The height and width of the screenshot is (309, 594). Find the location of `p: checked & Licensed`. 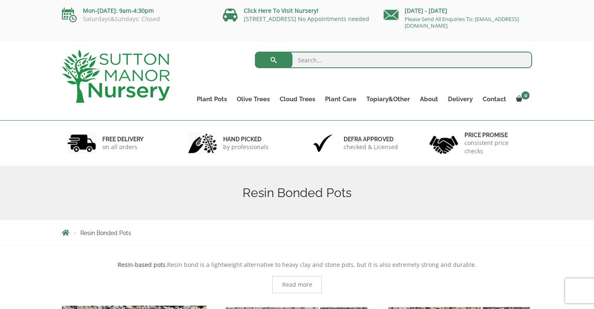

p: checked & Licensed is located at coordinates (371, 147).